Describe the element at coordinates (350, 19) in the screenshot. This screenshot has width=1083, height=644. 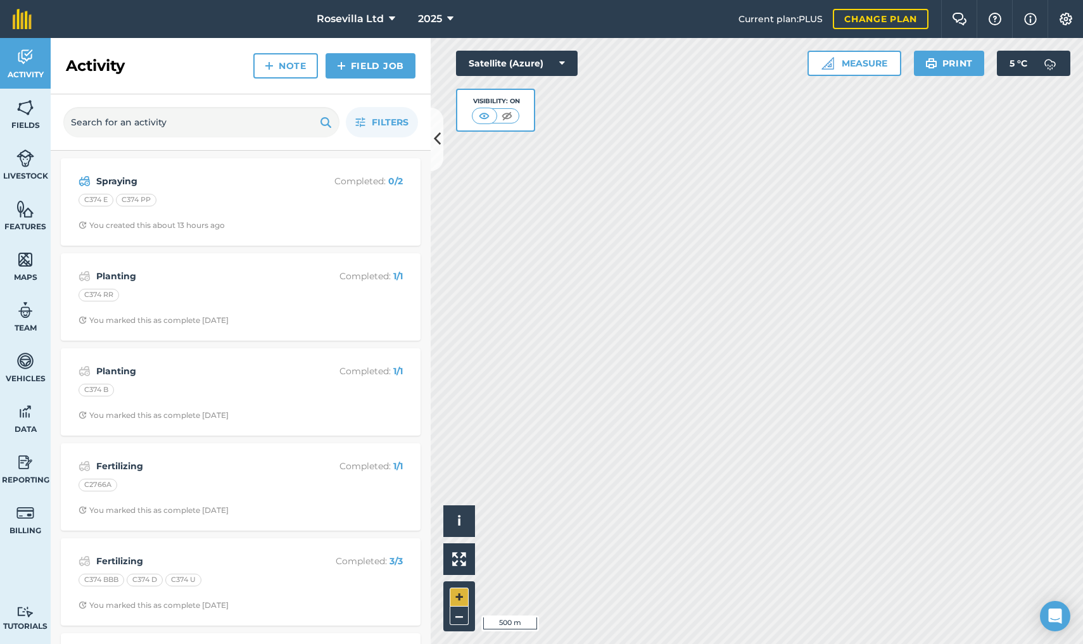
I see `span: Rosevilla Ltd` at that location.